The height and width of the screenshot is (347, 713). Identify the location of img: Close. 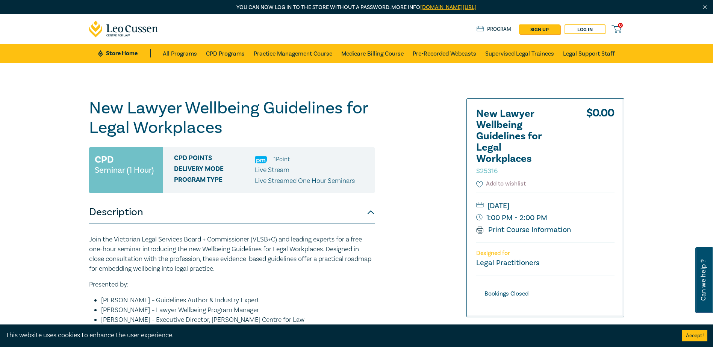
(704, 7).